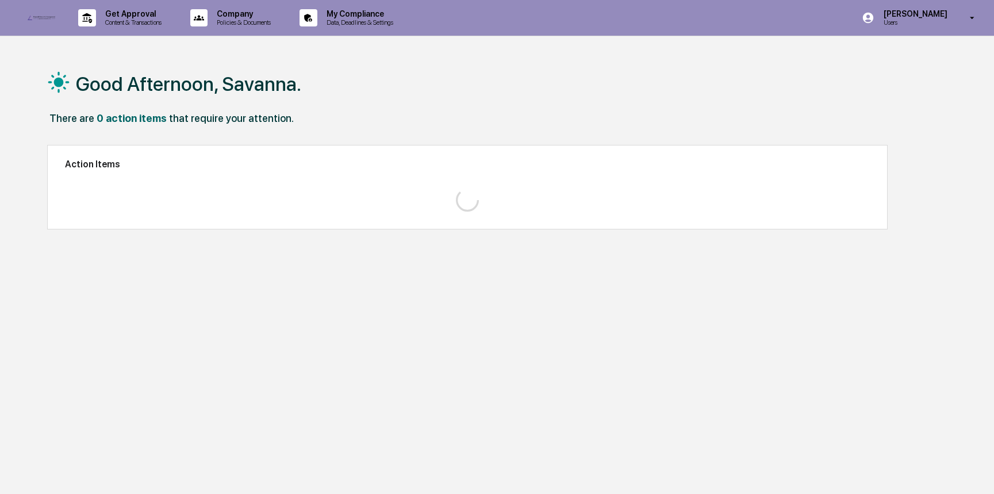 The width and height of the screenshot is (994, 494). What do you see at coordinates (132, 22) in the screenshot?
I see `p: Content & Transactions` at bounding box center [132, 22].